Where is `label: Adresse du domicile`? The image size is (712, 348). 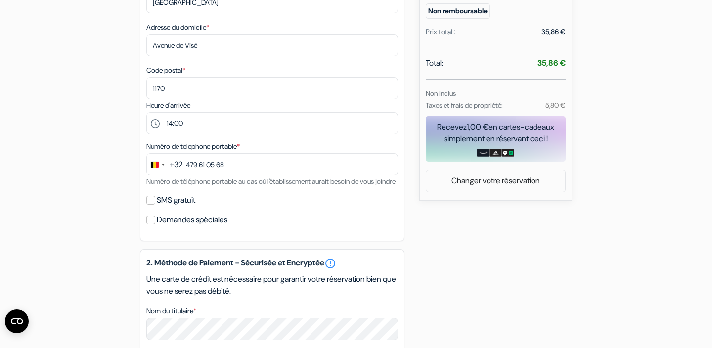 label: Adresse du domicile is located at coordinates (178, 27).